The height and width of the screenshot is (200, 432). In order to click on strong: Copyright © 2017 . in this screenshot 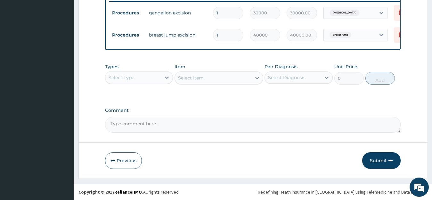, I will do `click(111, 192)`.